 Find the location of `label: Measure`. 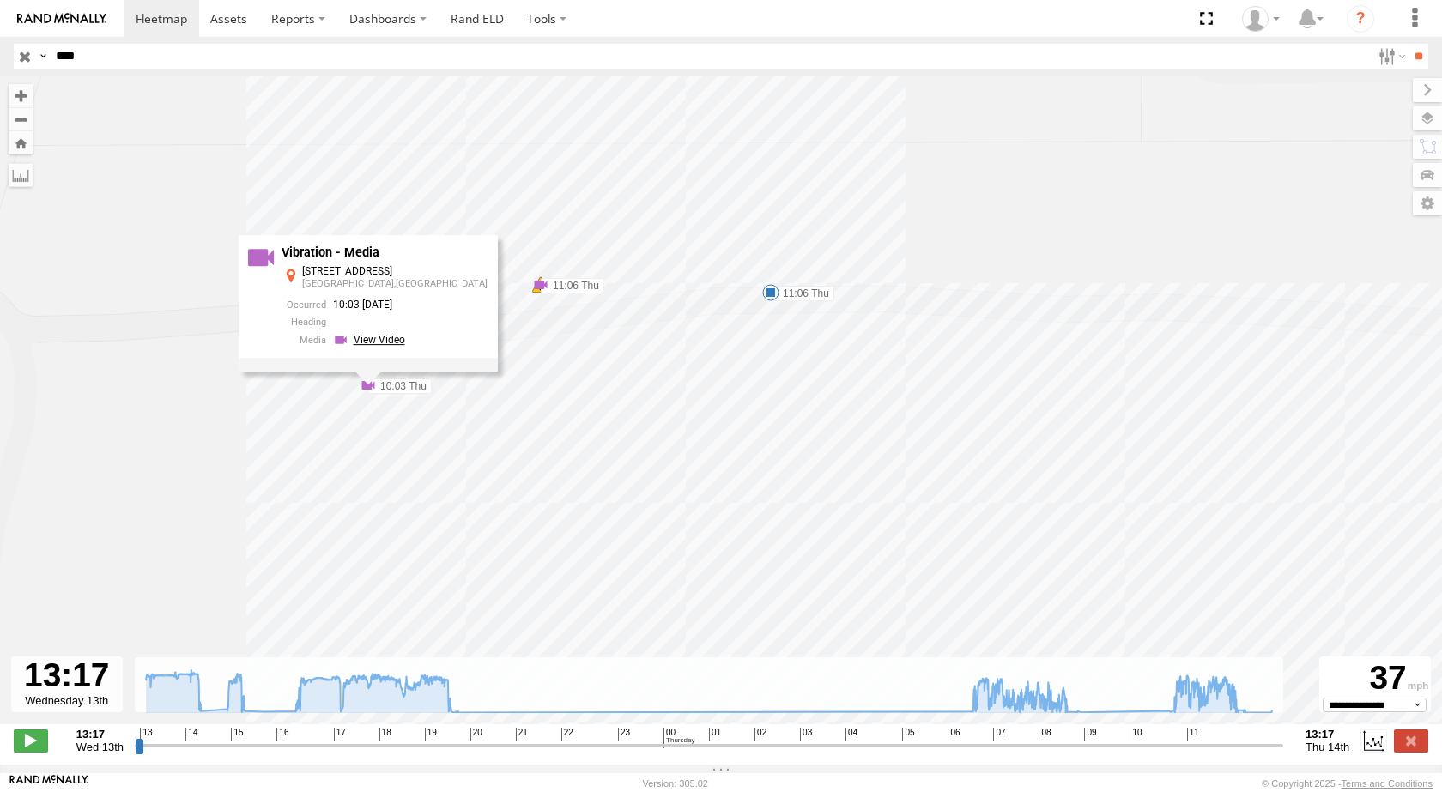

label: Measure is located at coordinates (21, 175).